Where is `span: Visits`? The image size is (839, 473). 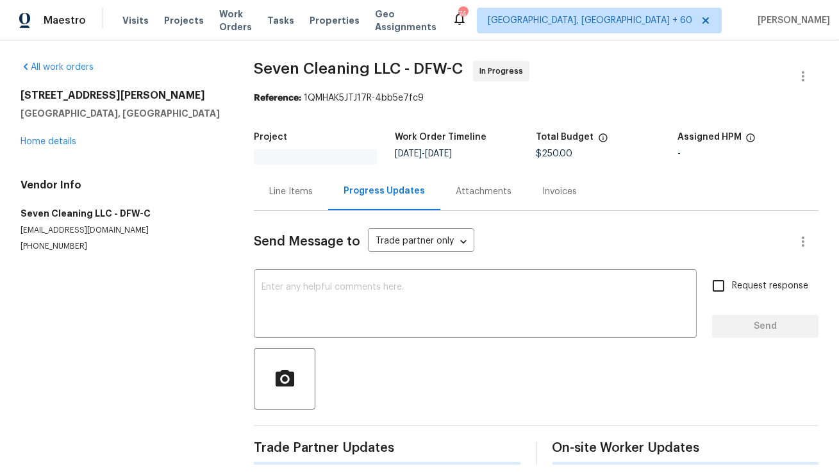
span: Visits is located at coordinates (135, 21).